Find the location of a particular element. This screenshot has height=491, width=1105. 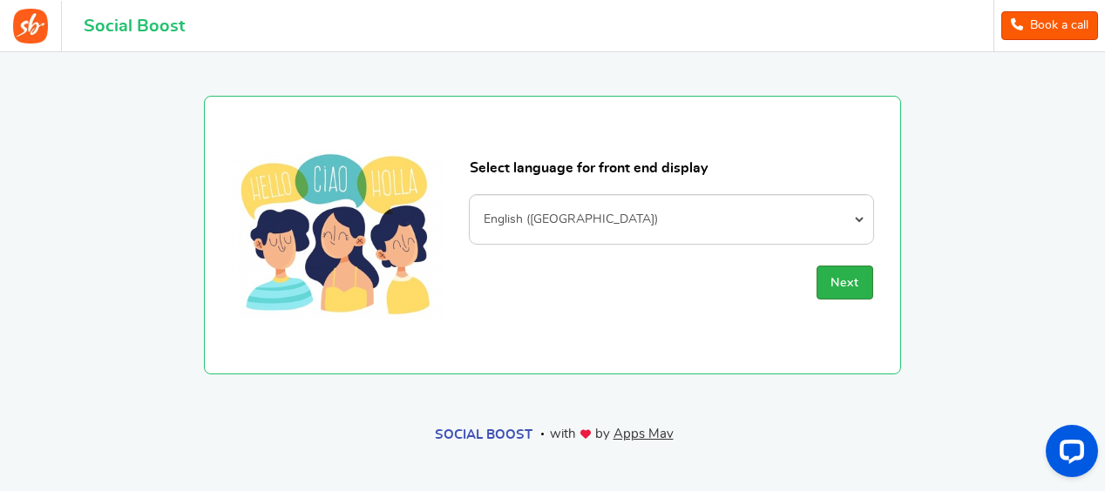

a: Book a call is located at coordinates (1049, 25).